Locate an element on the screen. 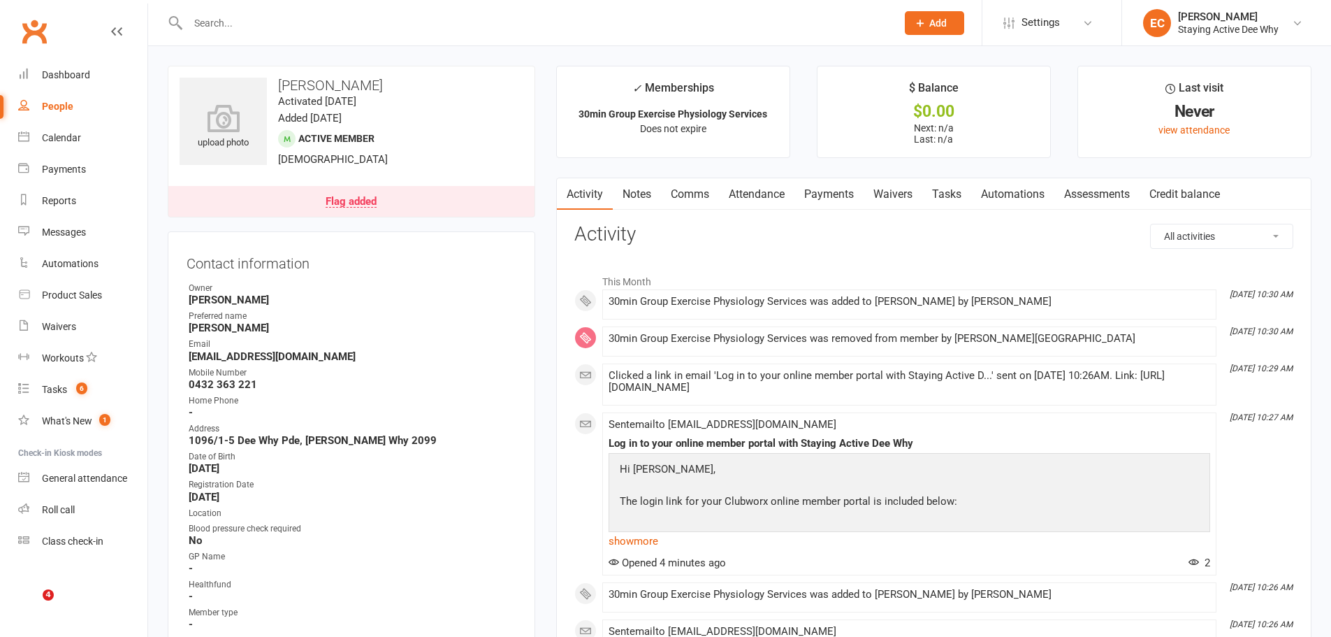 The image size is (1331, 637). div: Clicked a link in email 'Log in to your online member portal with Staying Active D...' sent on [D... is located at coordinates (909, 382).